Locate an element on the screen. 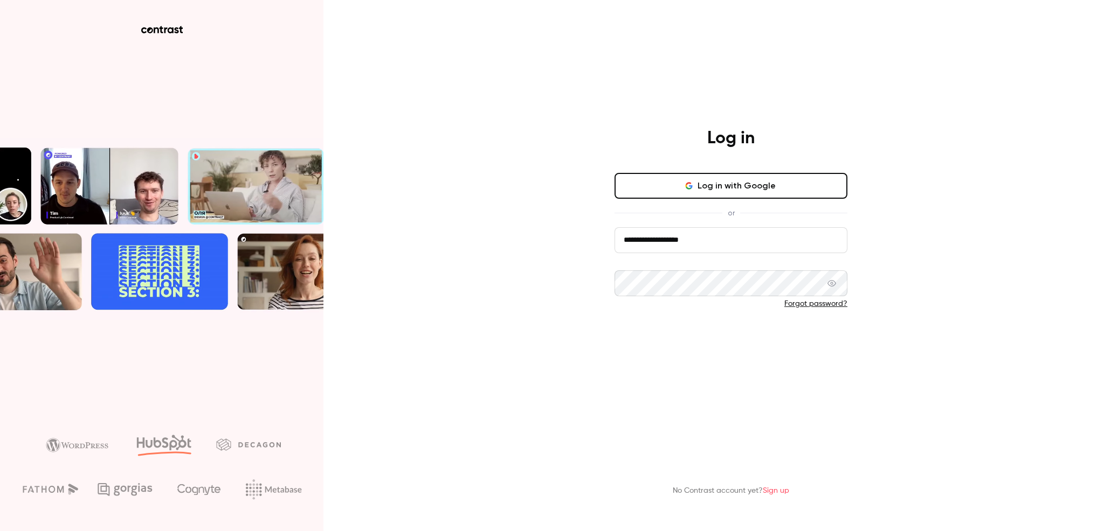  button: Log in with Google is located at coordinates (731, 186).